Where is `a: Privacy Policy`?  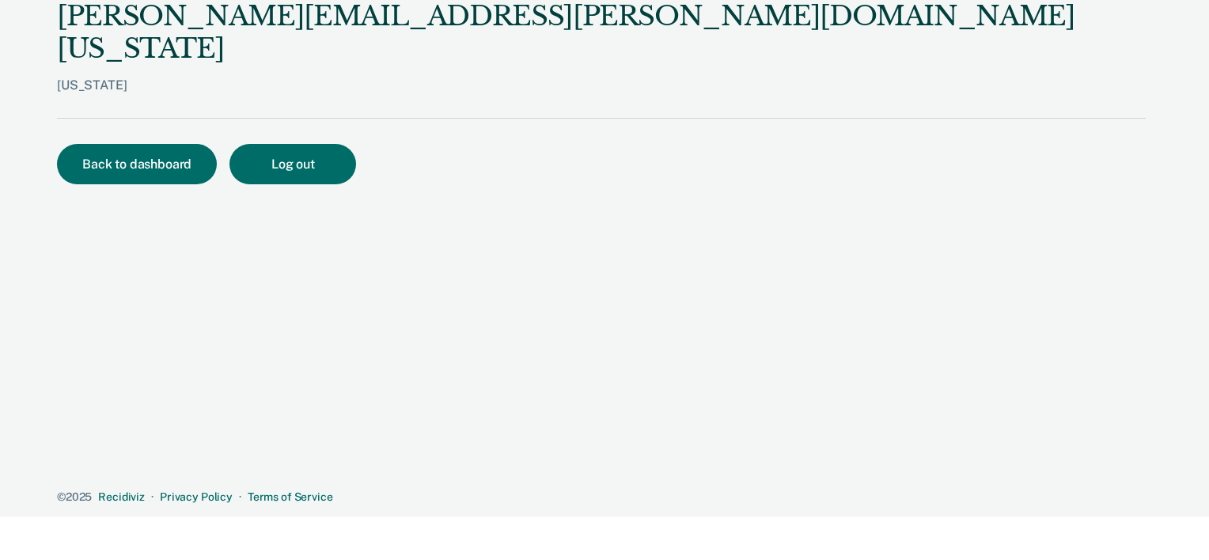
a: Privacy Policy is located at coordinates (196, 497).